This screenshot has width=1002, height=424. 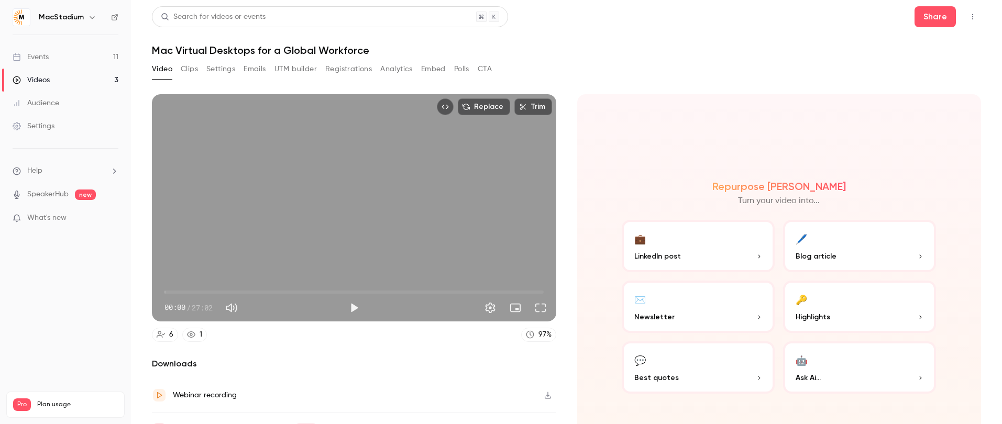 What do you see at coordinates (698, 307) in the screenshot?
I see `button: ✉️Newsletter` at bounding box center [698, 307].